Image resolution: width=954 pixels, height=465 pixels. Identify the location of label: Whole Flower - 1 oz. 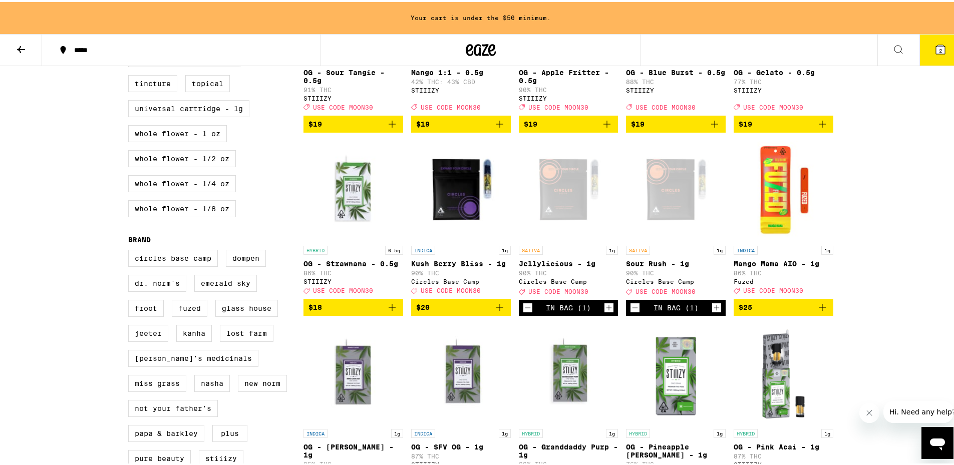
(177, 132).